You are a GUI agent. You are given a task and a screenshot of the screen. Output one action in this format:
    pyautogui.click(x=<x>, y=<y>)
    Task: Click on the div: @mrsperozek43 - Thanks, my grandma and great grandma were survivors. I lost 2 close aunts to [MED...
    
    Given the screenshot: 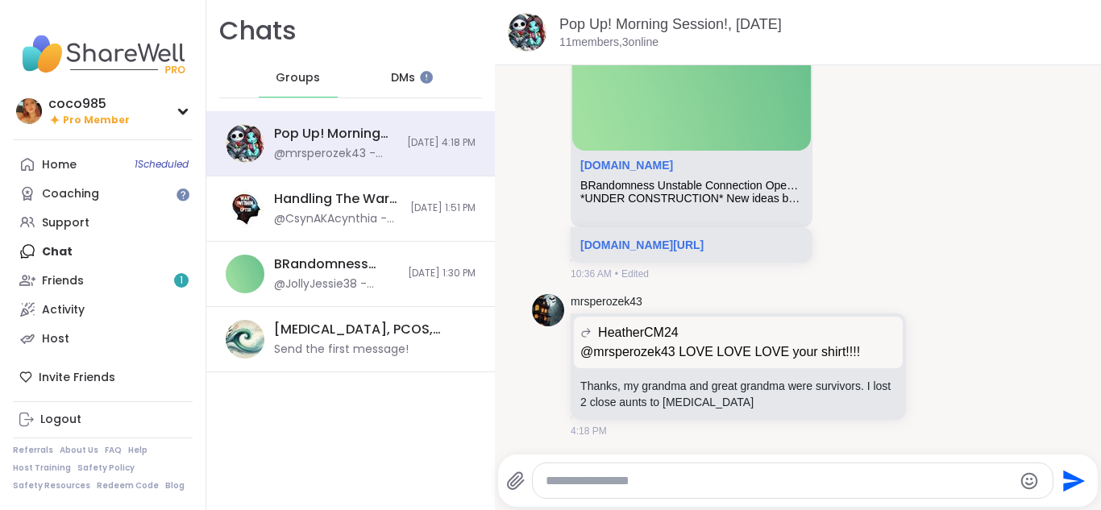 What is the action you would take?
    pyautogui.click(x=335, y=154)
    